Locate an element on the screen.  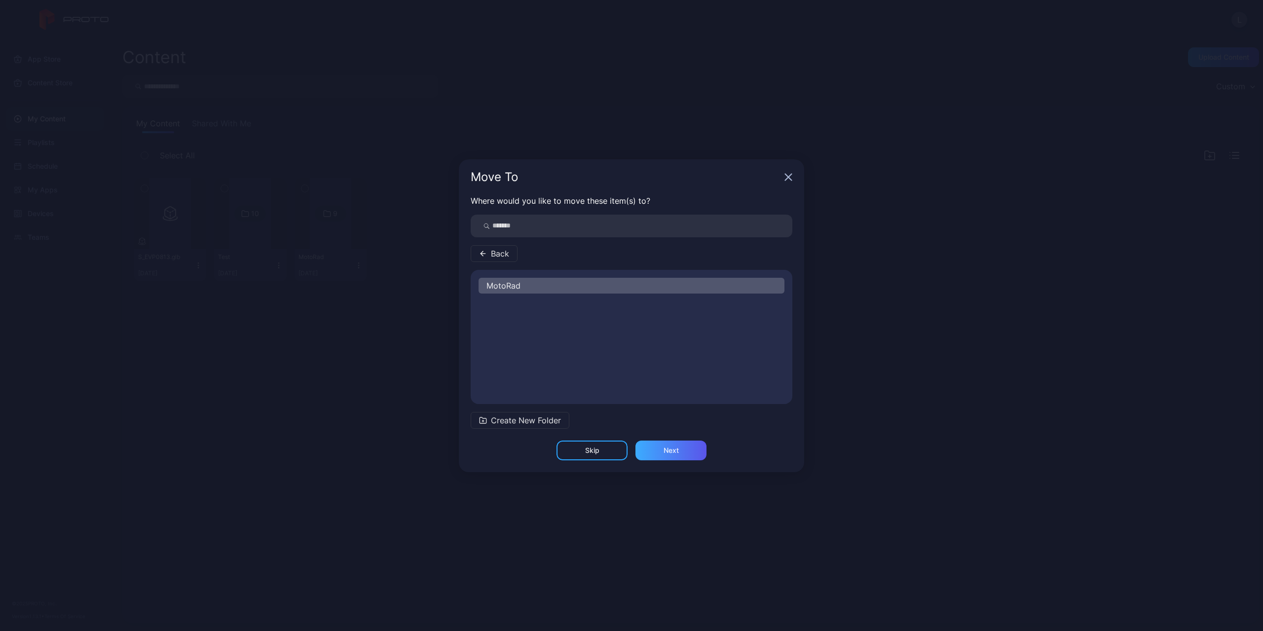
button: Create New Folder is located at coordinates (520, 420).